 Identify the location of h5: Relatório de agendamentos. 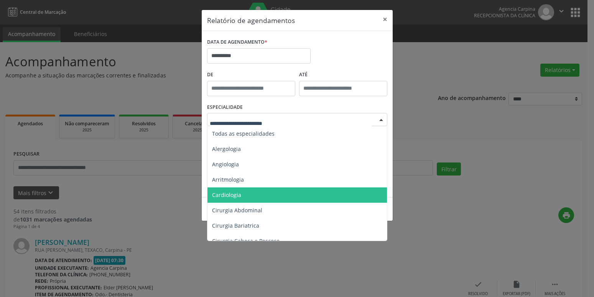
(251, 20).